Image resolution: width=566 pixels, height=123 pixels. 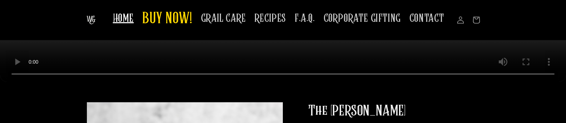 I want to click on a: F.A.Q., so click(x=305, y=18).